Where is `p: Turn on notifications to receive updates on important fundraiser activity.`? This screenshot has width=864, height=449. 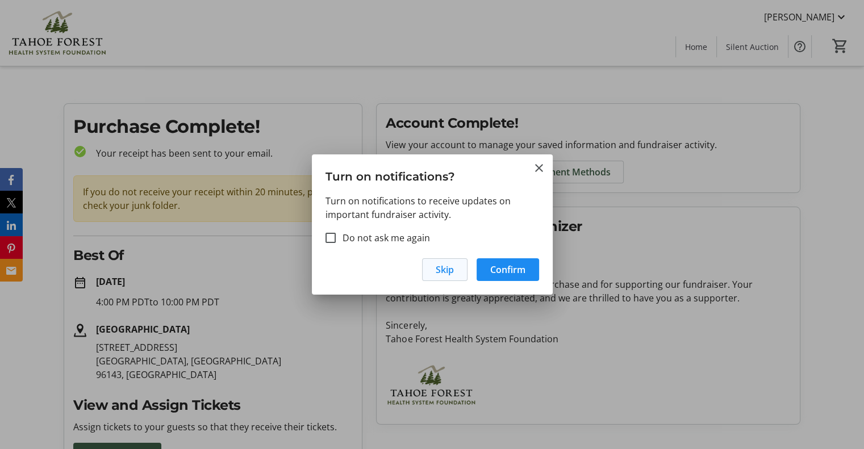
p: Turn on notifications to receive updates on important fundraiser activity. is located at coordinates (432, 208).